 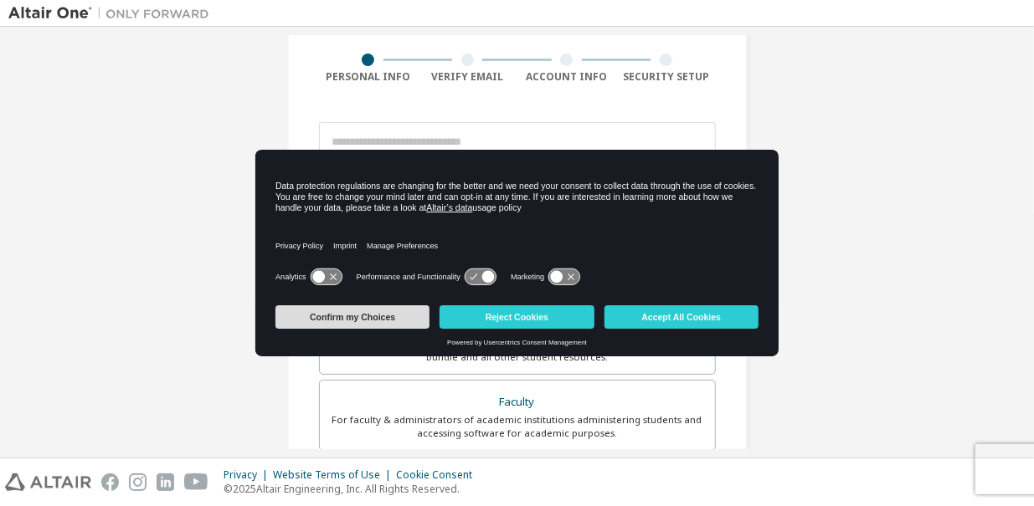 What do you see at coordinates (113, 13) in the screenshot?
I see `img: Altair One` at bounding box center [113, 13].